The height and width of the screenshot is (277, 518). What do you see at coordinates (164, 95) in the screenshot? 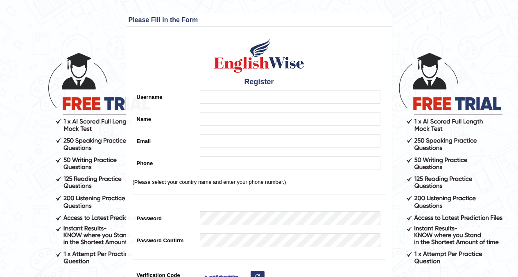
I see `label: Username` at bounding box center [164, 95].